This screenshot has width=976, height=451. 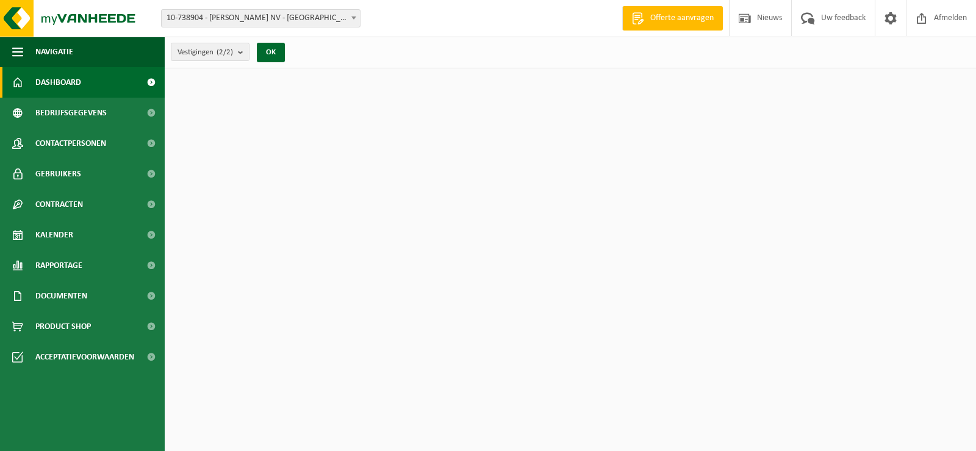 I want to click on button: OK, so click(x=271, y=52).